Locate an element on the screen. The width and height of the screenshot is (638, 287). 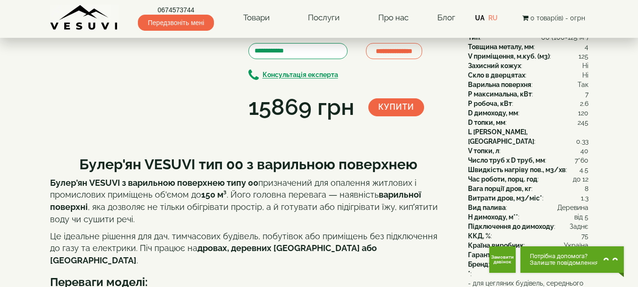
span: 0 товар(ів) - 0грн is located at coordinates (558, 18).